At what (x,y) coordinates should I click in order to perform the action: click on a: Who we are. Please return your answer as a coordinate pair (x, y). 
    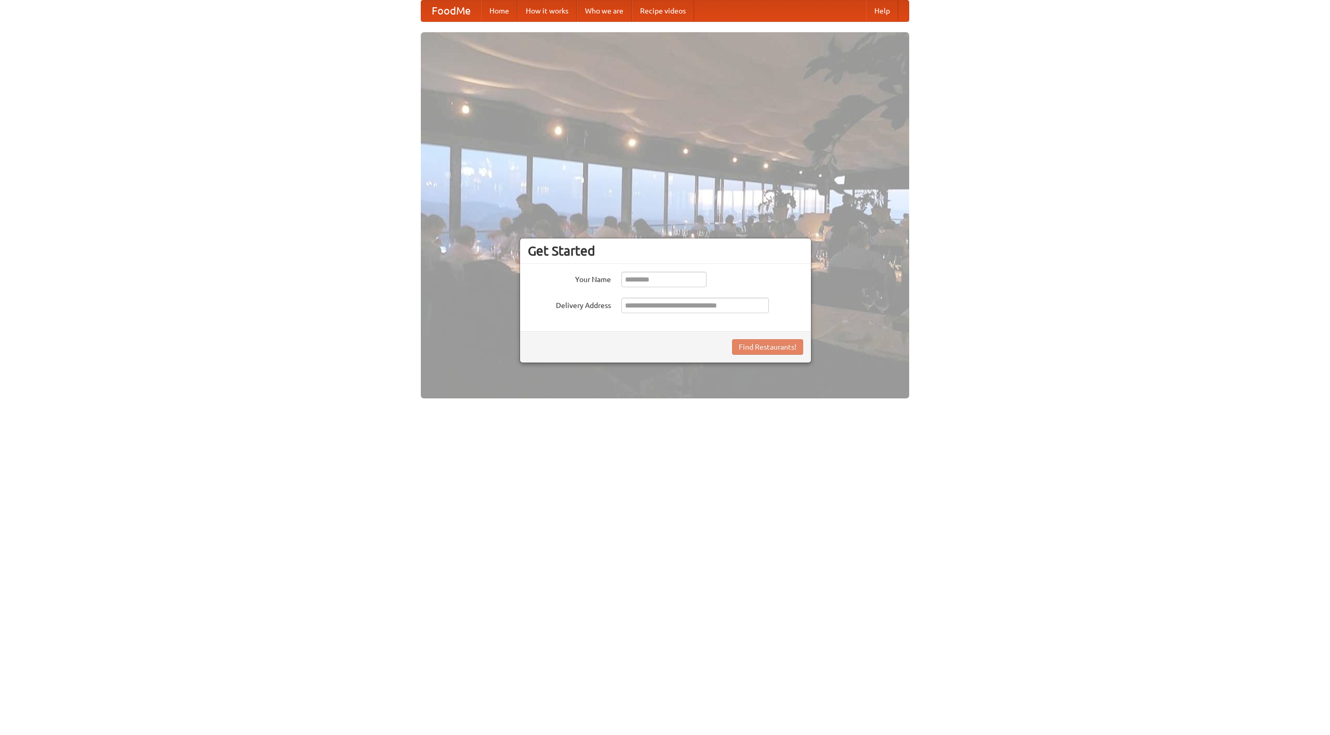
    Looking at the image, I should click on (604, 11).